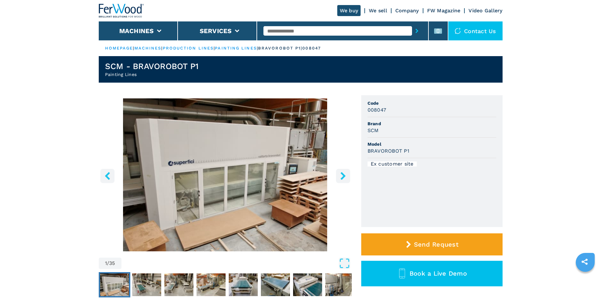  Describe the element at coordinates (388, 151) in the screenshot. I see `h3: BRAVOROBOT P1` at that location.